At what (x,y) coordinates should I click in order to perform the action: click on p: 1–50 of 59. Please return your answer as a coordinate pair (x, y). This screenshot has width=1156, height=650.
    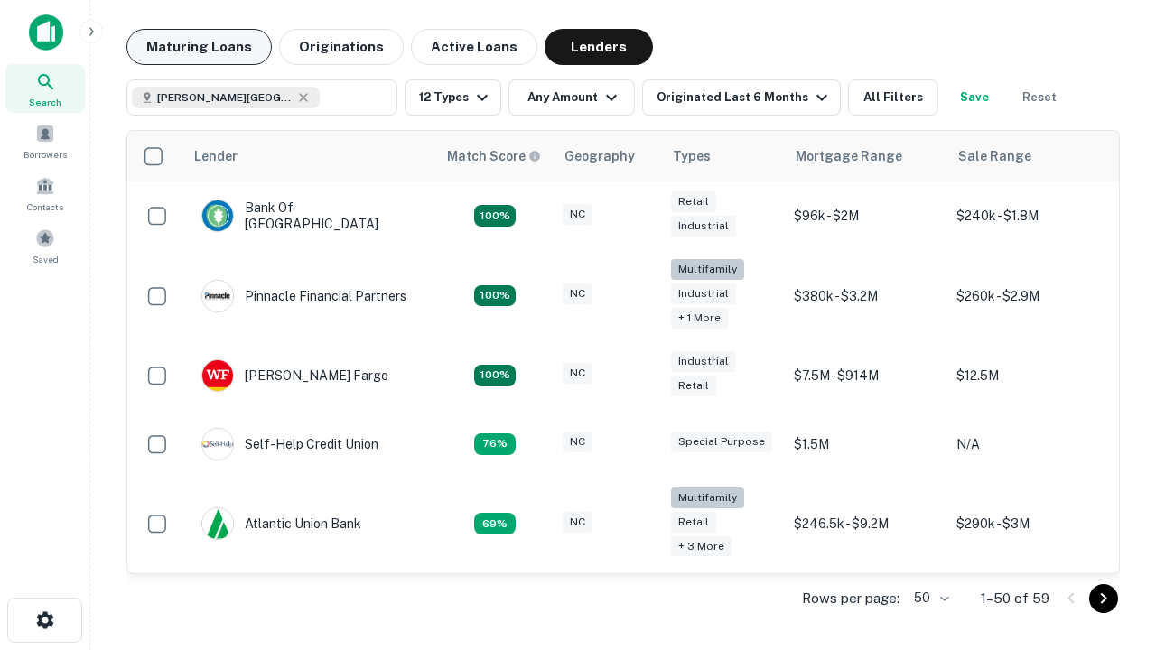
    Looking at the image, I should click on (1015, 599).